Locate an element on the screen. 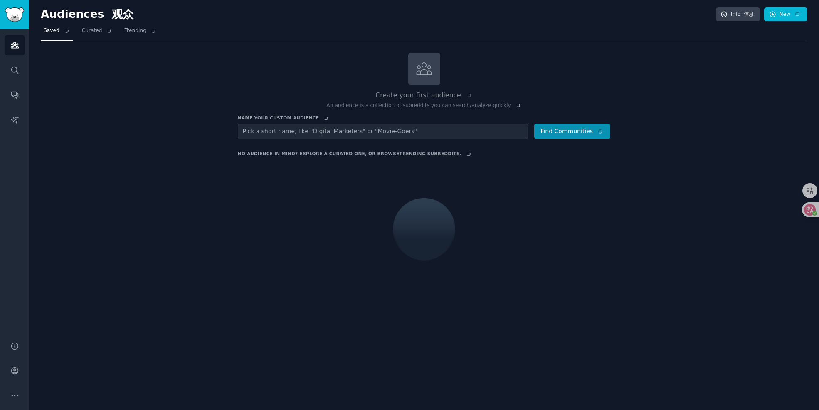 The image size is (819, 410). div: No audience in mind? Explore a curated one, or browse . is located at coordinates (355, 153).